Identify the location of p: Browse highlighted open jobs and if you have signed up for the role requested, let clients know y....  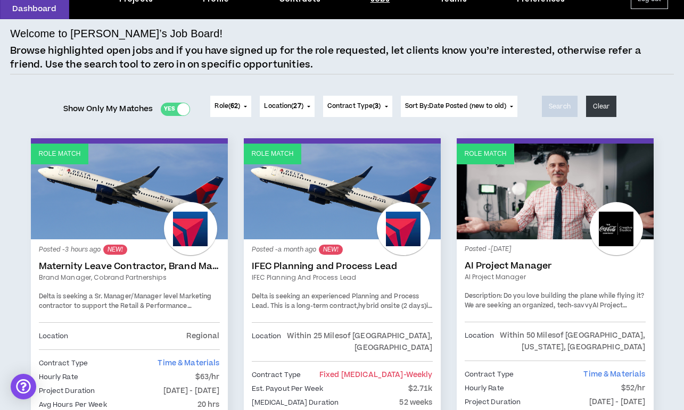
(342, 57).